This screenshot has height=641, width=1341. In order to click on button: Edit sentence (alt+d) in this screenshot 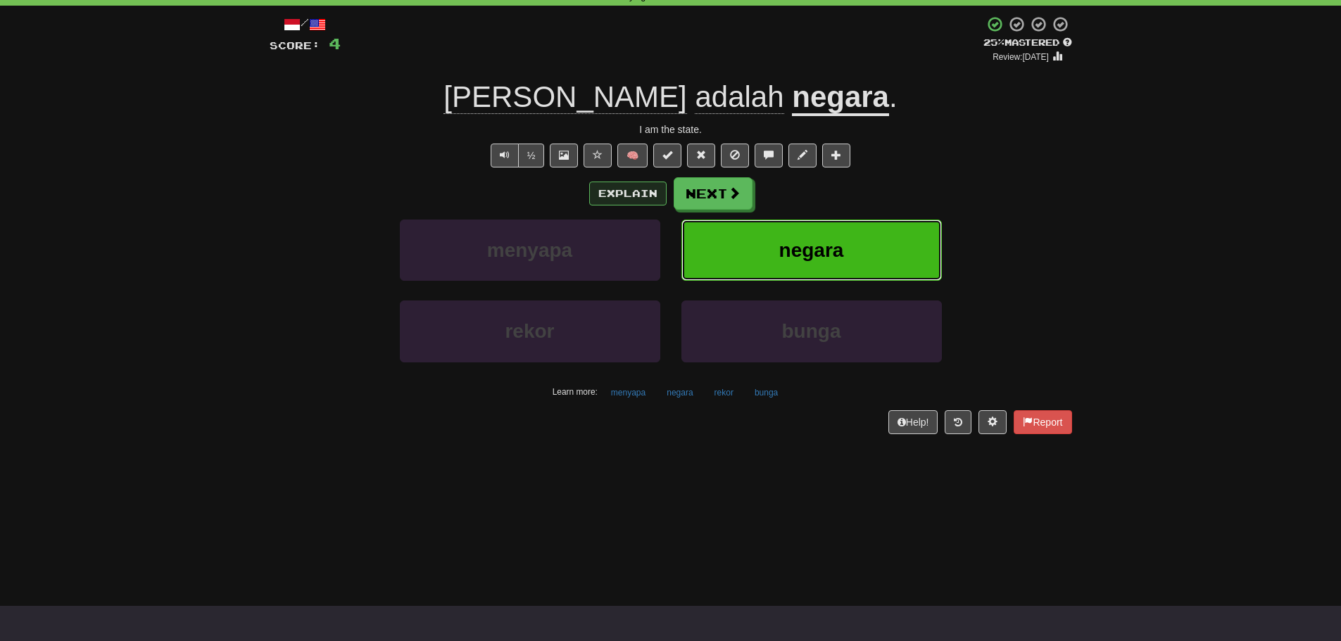, I will do `click(803, 156)`.